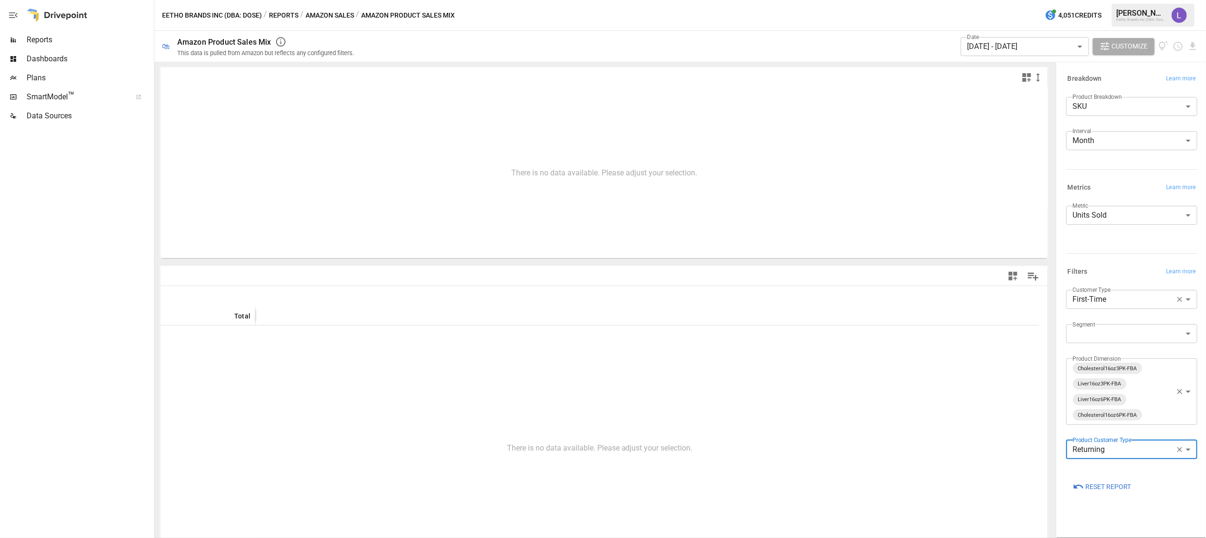  I want to click on div: First-Time, so click(1129, 299).